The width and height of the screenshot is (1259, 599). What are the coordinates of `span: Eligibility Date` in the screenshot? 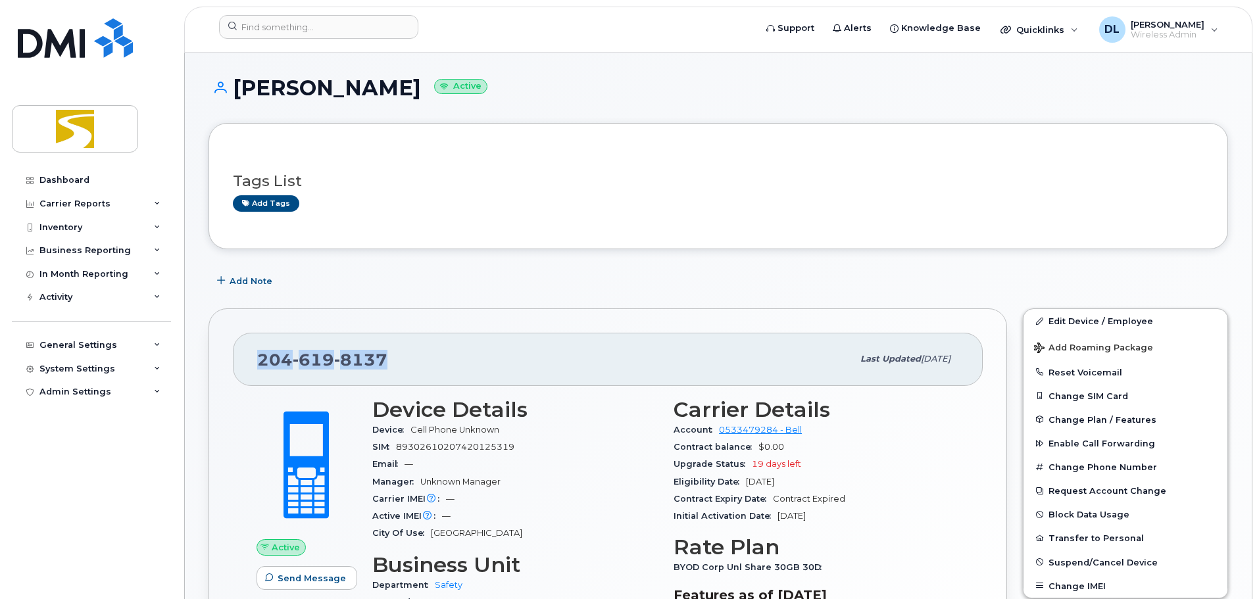 It's located at (710, 482).